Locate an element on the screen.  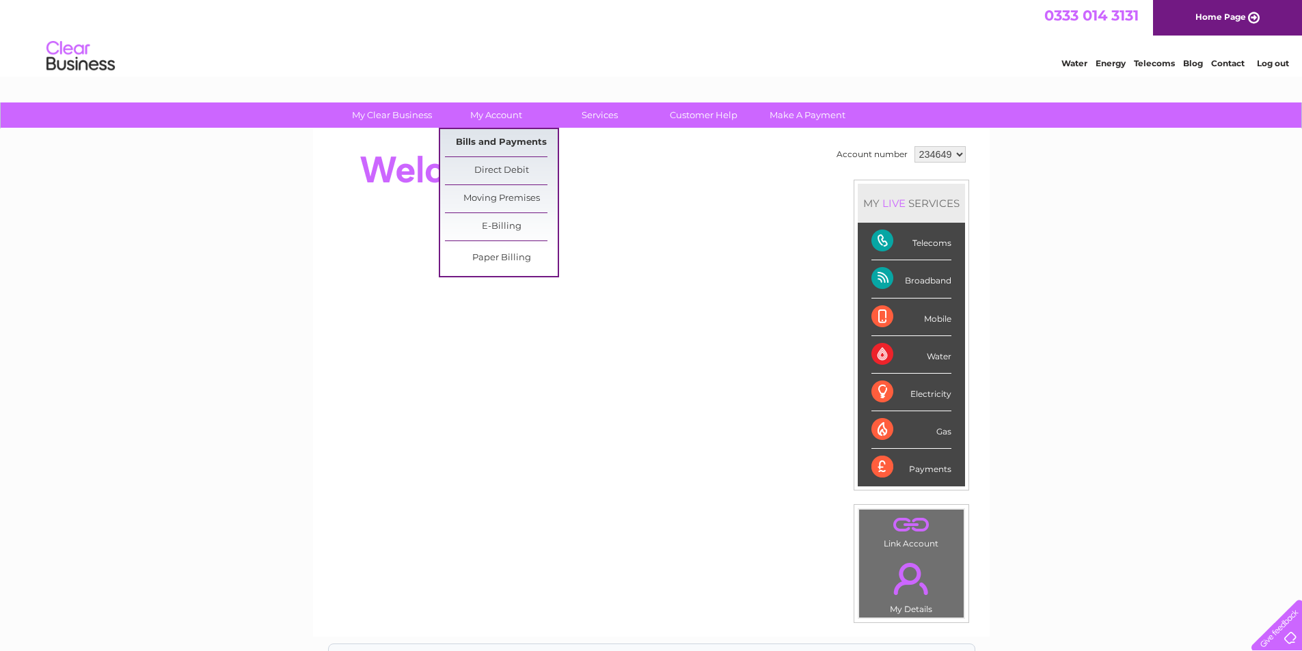
div: MY SERVICES is located at coordinates (911, 203).